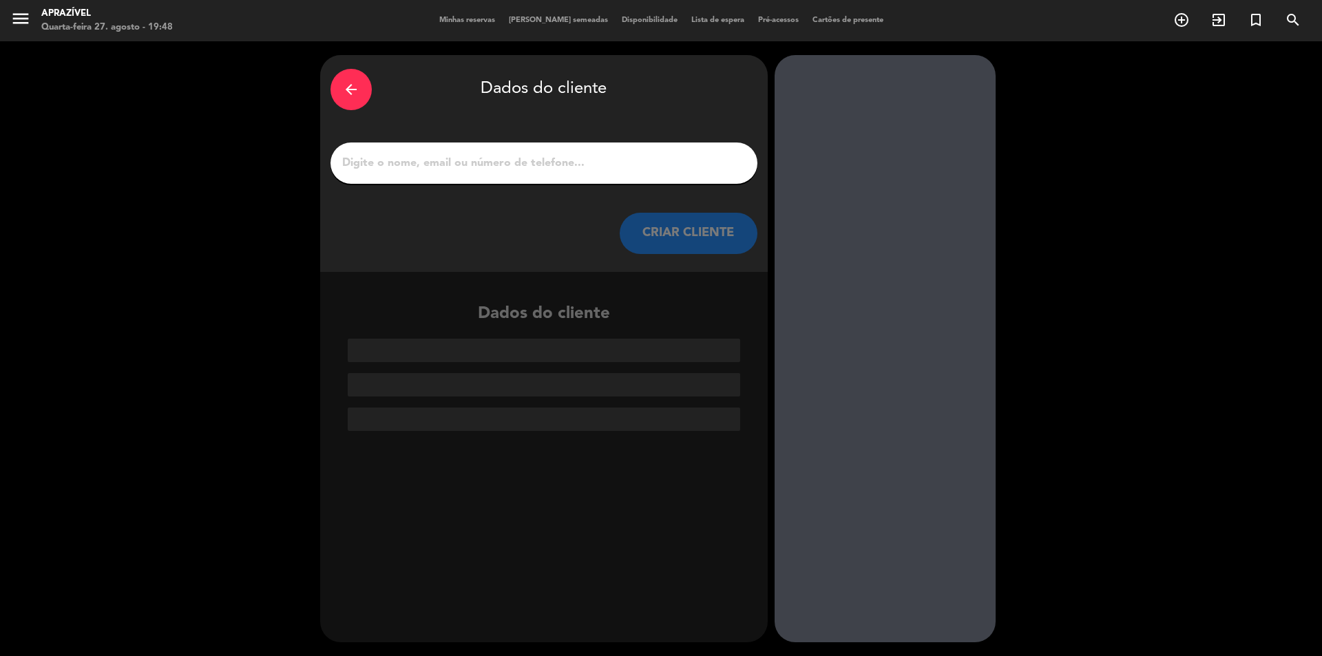 The width and height of the screenshot is (1322, 656). Describe the element at coordinates (1256, 20) in the screenshot. I see `i: turned_in_not` at that location.